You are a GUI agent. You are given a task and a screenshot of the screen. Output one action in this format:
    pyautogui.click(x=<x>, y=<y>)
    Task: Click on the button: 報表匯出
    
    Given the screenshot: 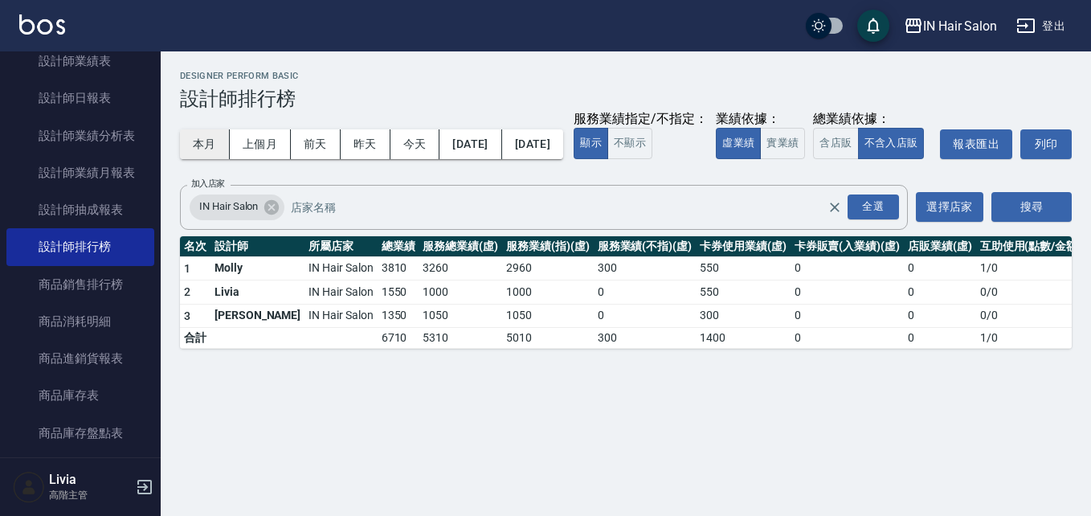 What is the action you would take?
    pyautogui.click(x=976, y=144)
    